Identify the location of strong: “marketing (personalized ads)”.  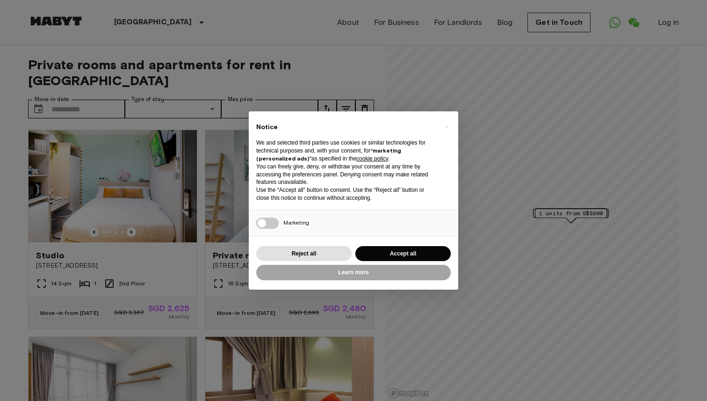
(329, 154).